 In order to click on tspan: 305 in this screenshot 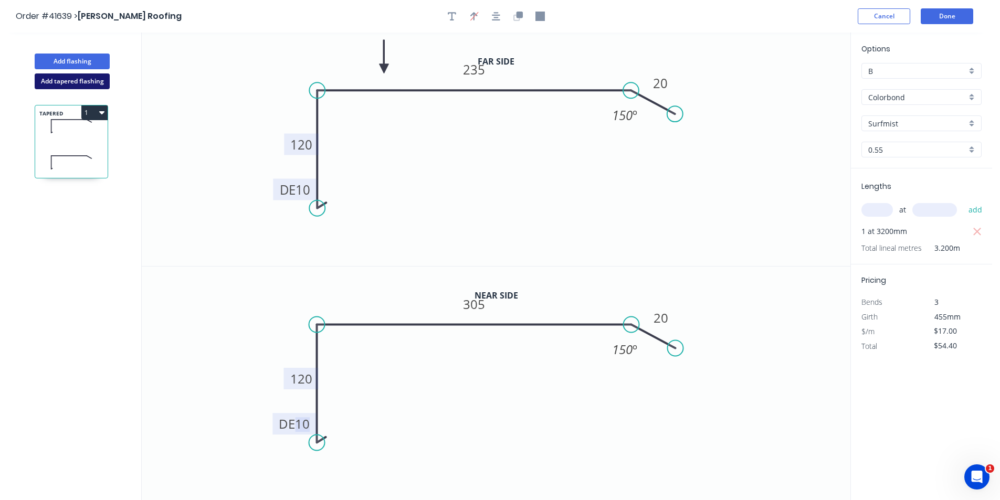, I will do `click(474, 304)`.